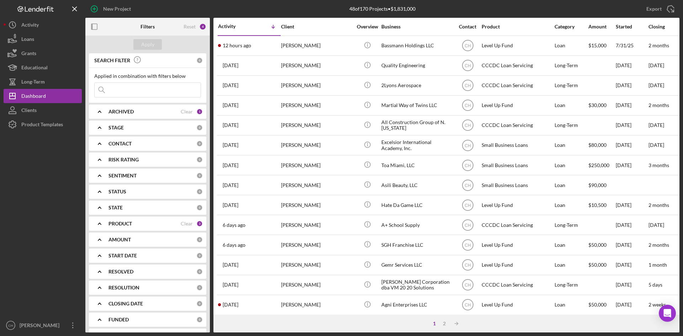 This screenshot has width=683, height=336. What do you see at coordinates (517, 27) in the screenshot?
I see `div: Product` at bounding box center [517, 27].